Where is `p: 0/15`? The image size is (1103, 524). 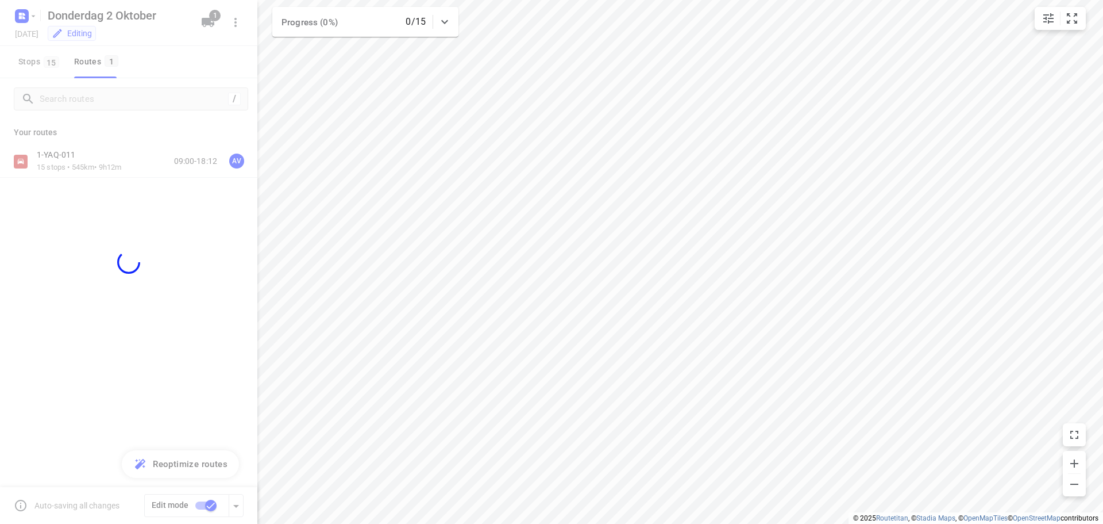 p: 0/15 is located at coordinates (415, 22).